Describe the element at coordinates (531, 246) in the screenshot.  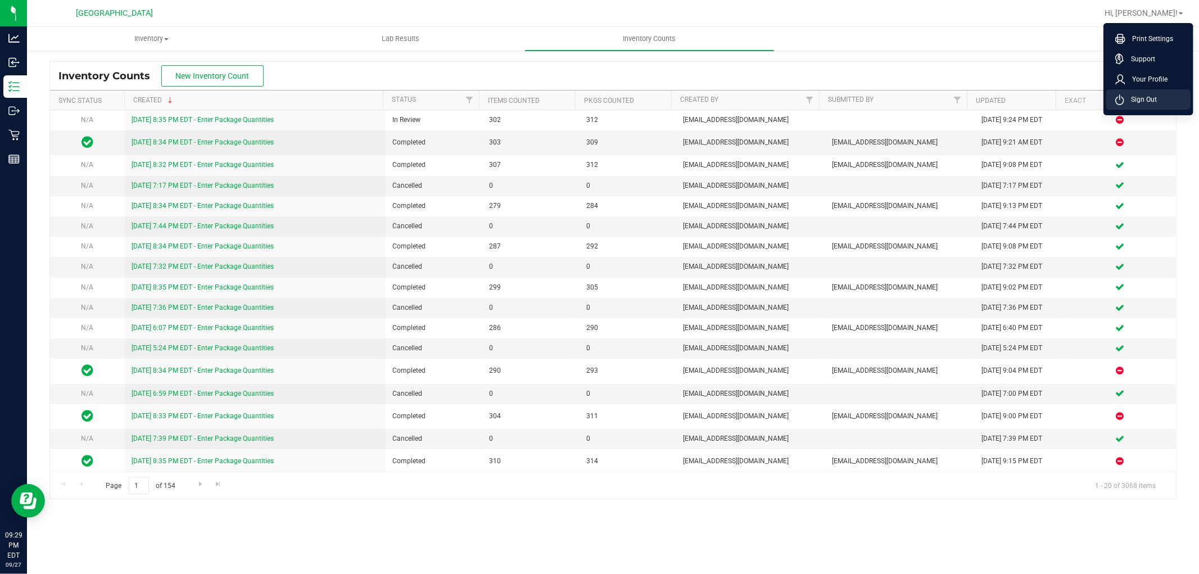
I see `span: 287` at that location.